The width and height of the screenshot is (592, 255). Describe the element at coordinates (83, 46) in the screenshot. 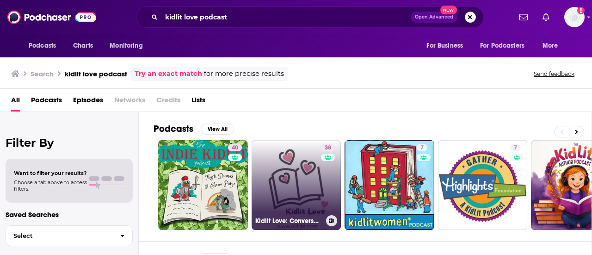

I see `span: Charts` at that location.